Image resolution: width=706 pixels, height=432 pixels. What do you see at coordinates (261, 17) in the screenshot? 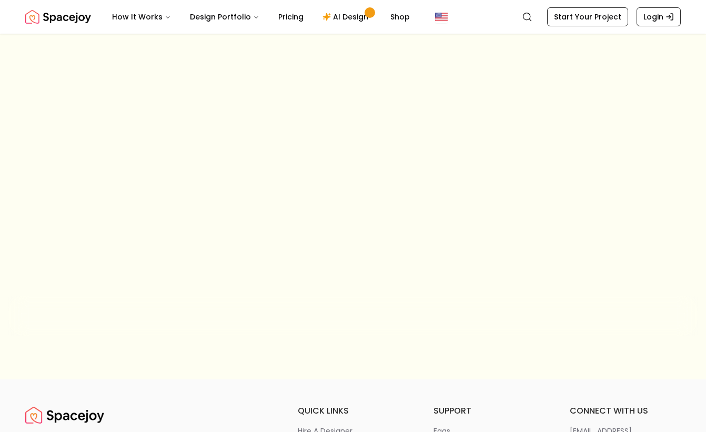
I see `nav: Main` at bounding box center [261, 17].